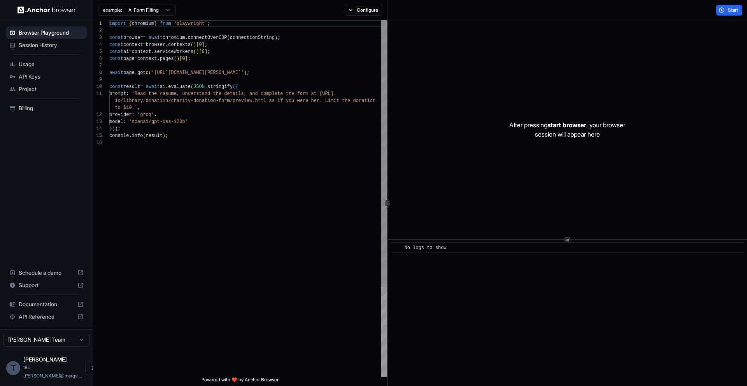 This screenshot has width=747, height=386. What do you see at coordinates (202, 94) in the screenshot?
I see `span: 'Read the resume, understand the details, and comp` at bounding box center [202, 94].